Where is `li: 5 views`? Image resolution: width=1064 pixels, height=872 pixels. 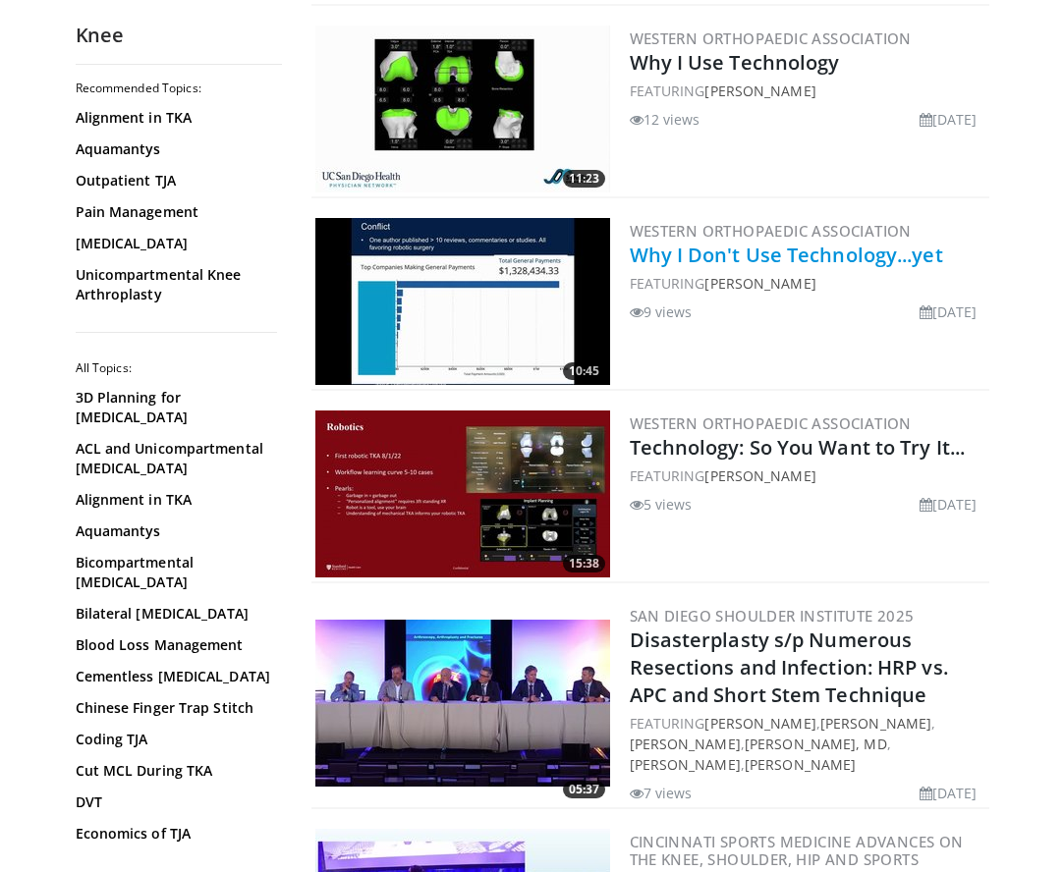
li: 5 views is located at coordinates (661, 504).